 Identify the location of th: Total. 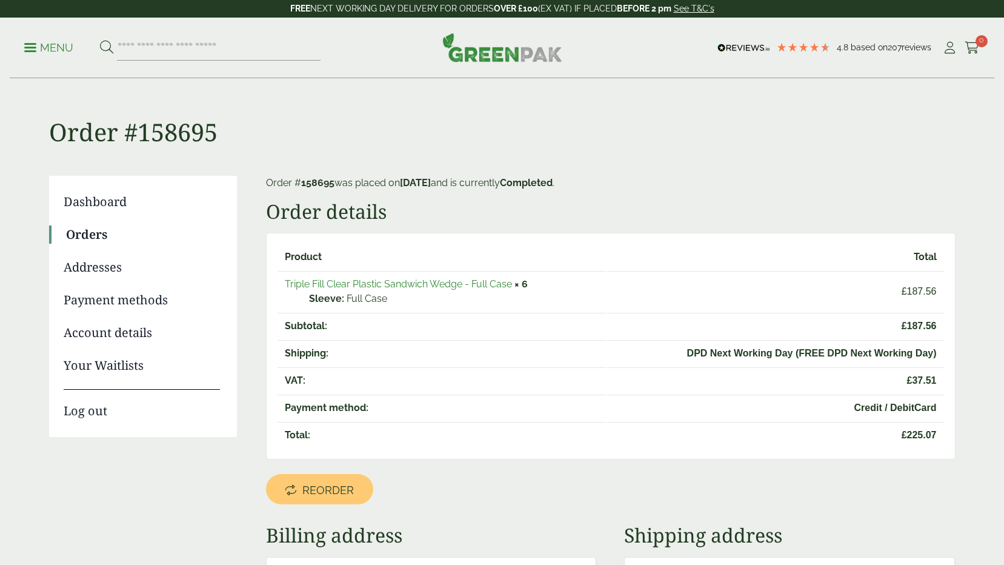
(776, 257).